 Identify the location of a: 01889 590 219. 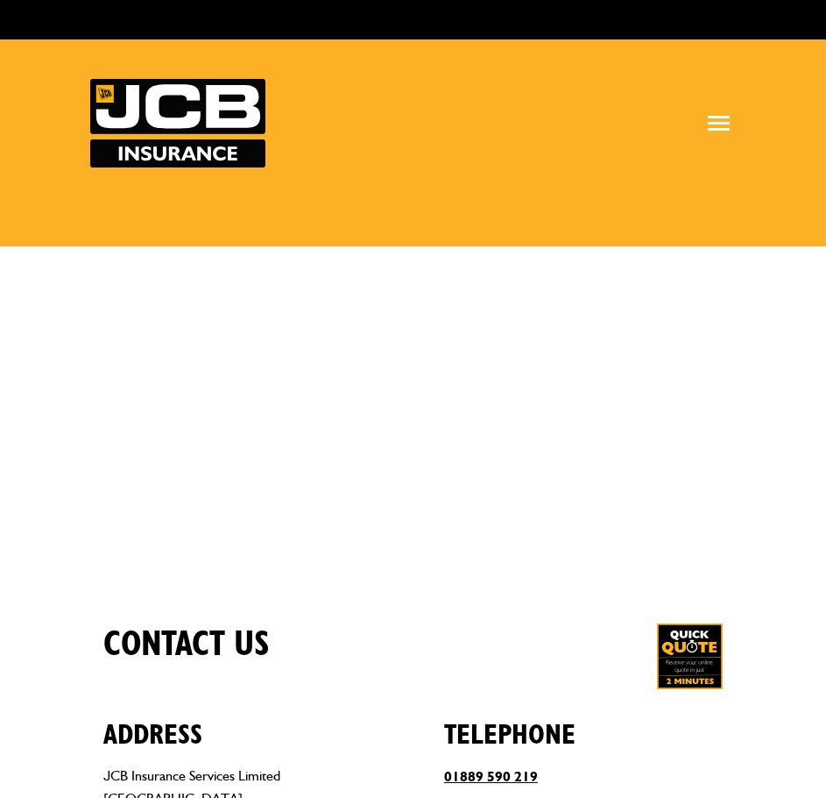
(491, 776).